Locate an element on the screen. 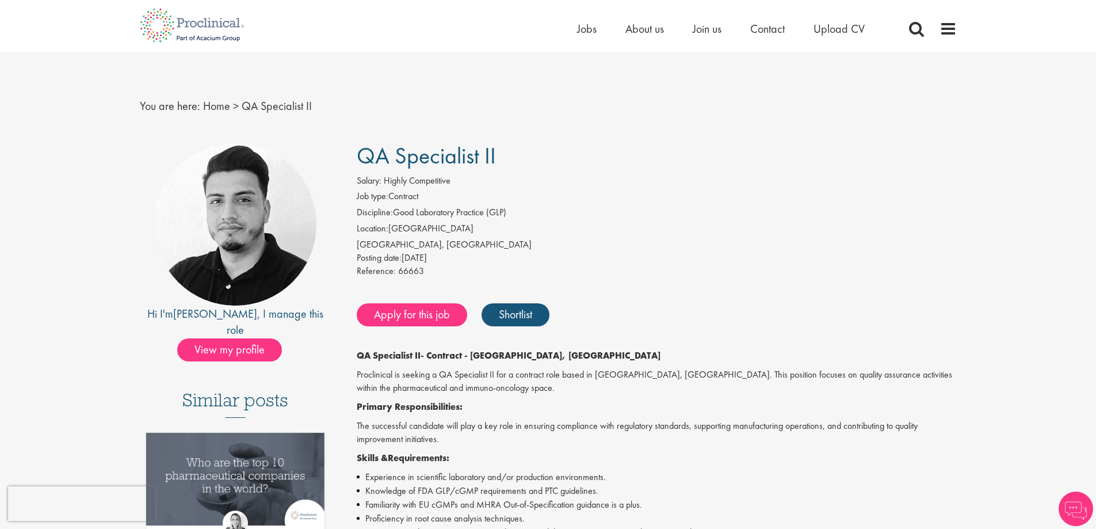 This screenshot has width=1096, height=529. a: View my profile is located at coordinates (235, 348).